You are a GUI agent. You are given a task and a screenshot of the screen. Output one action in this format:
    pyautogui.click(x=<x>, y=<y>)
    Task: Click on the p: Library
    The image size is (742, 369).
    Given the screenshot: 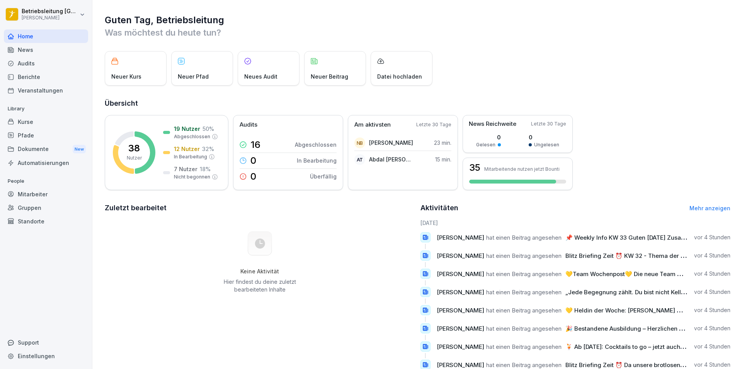 What is the action you would take?
    pyautogui.click(x=46, y=109)
    